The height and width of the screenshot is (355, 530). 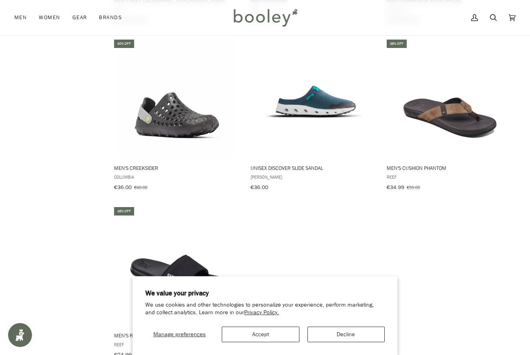 I want to click on span: Gear, so click(x=80, y=18).